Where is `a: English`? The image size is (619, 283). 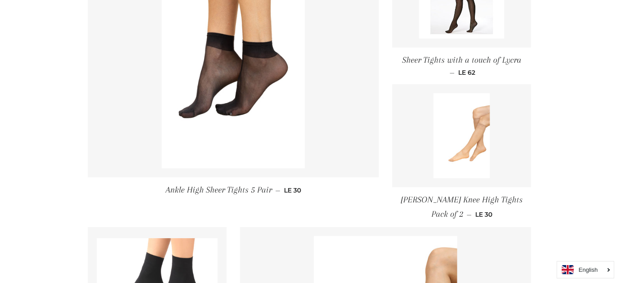 a: English is located at coordinates (586, 270).